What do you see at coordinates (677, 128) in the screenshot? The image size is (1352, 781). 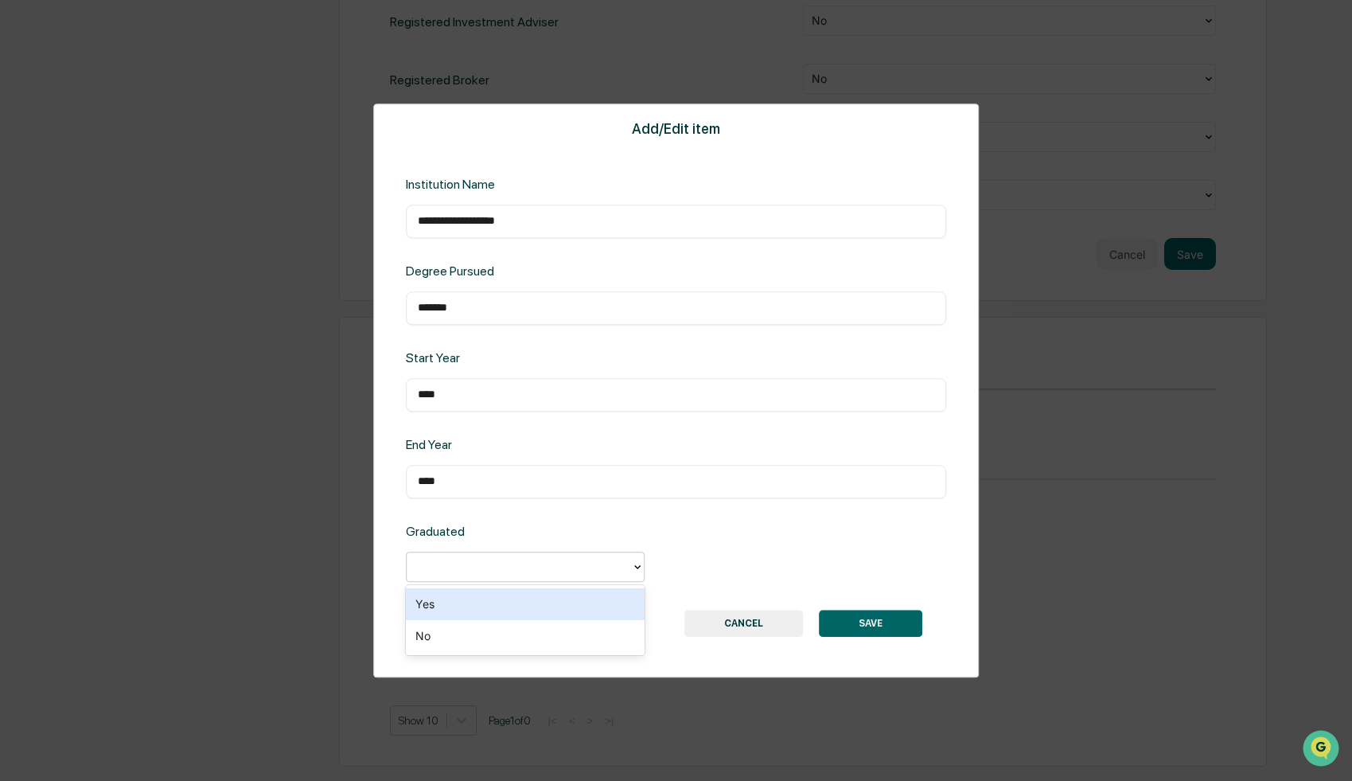 I see `div: Add/Edit item` at bounding box center [677, 128].